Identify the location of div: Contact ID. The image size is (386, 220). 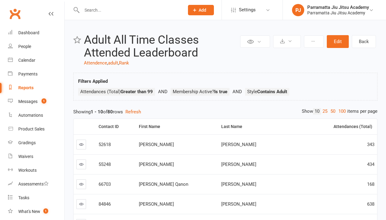
(115, 126).